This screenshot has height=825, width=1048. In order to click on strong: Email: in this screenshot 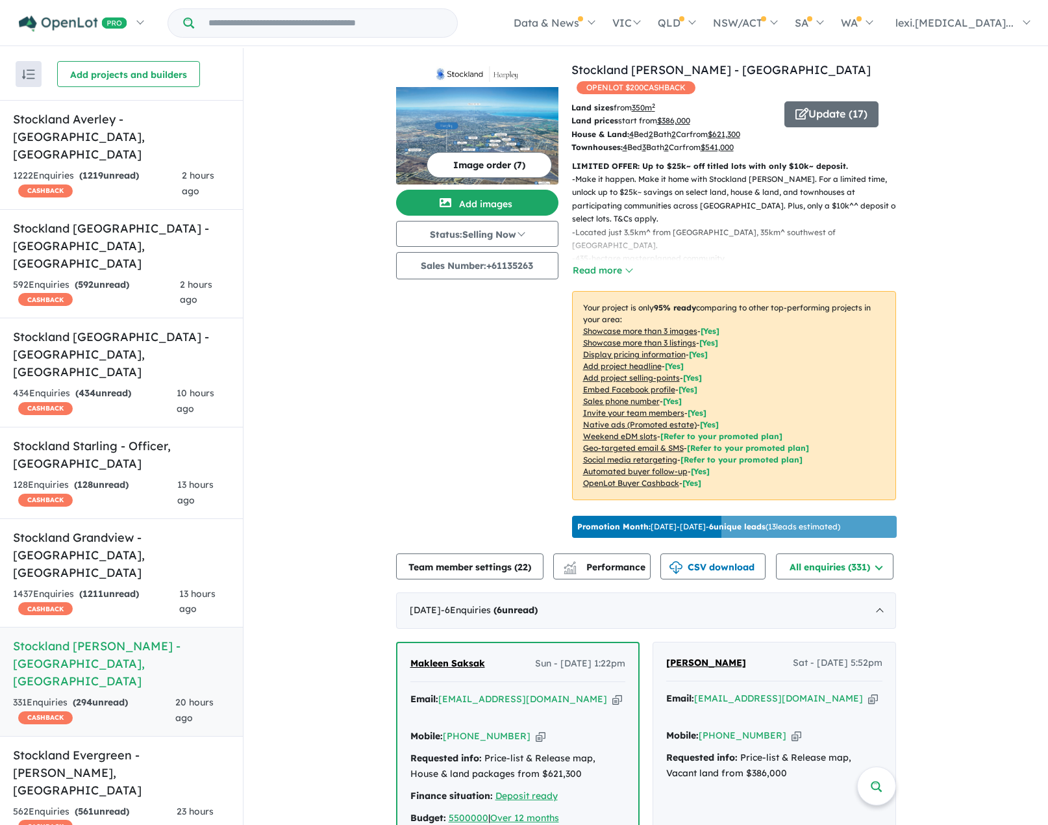, I will do `click(680, 698)`.